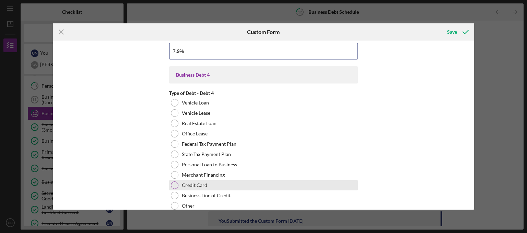 Image resolution: width=527 pixels, height=233 pixels. What do you see at coordinates (194, 185) in the screenshot?
I see `label: Credit Card` at bounding box center [194, 185].